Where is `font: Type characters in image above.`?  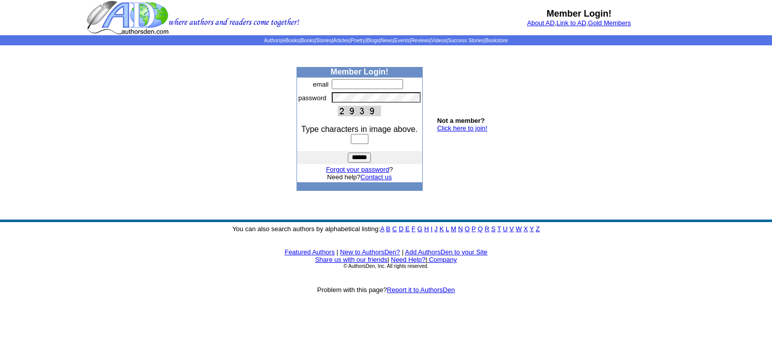 font: Type characters in image above. is located at coordinates (360, 129).